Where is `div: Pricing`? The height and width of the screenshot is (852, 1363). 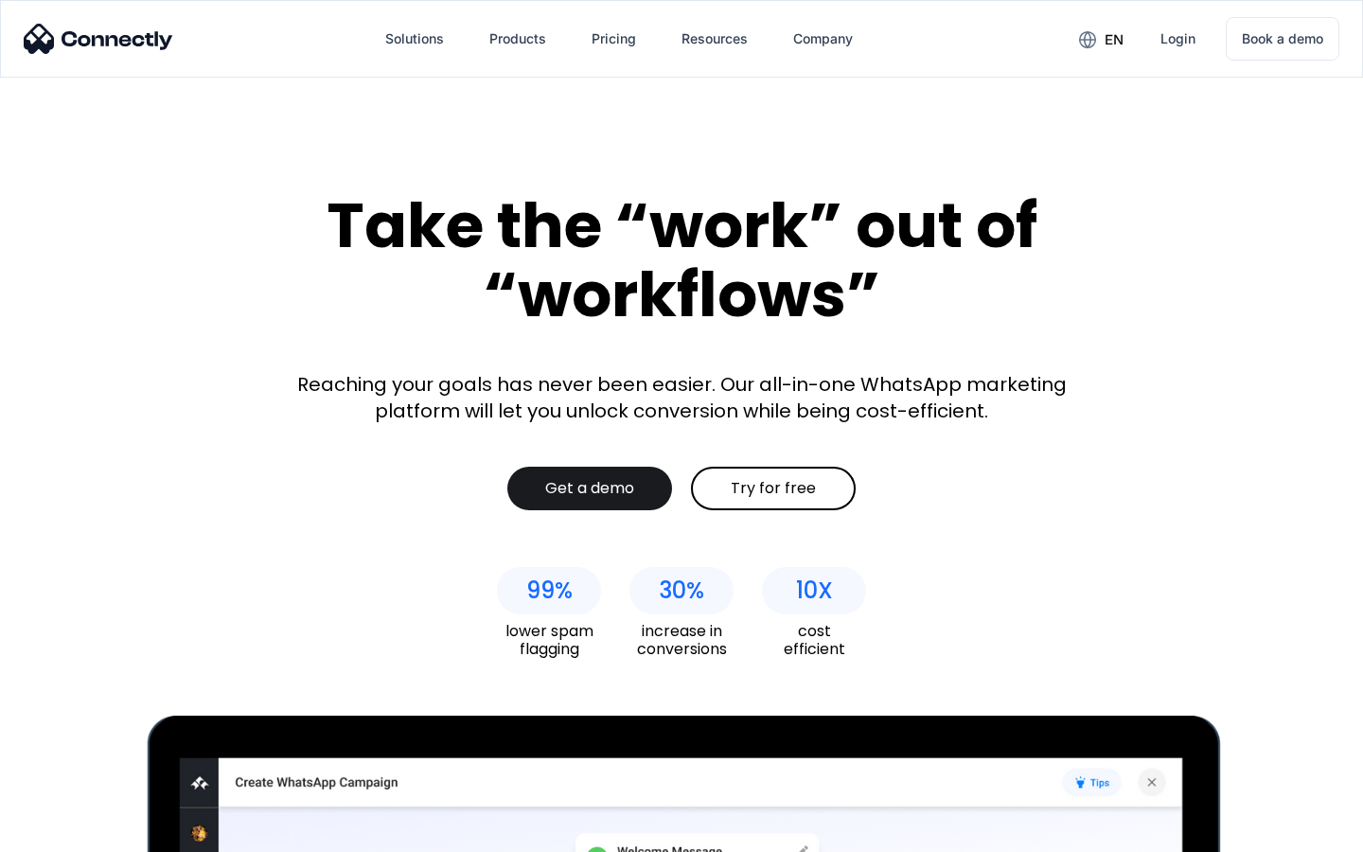
div: Pricing is located at coordinates (614, 39).